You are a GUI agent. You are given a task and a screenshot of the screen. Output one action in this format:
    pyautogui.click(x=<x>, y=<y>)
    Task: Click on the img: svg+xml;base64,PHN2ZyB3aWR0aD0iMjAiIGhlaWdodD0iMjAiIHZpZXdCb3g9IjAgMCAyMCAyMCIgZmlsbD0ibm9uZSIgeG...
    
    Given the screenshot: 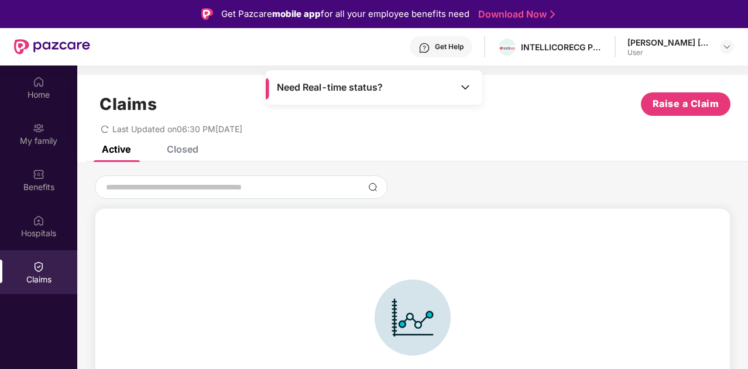 What is the action you would take?
    pyautogui.click(x=39, y=128)
    